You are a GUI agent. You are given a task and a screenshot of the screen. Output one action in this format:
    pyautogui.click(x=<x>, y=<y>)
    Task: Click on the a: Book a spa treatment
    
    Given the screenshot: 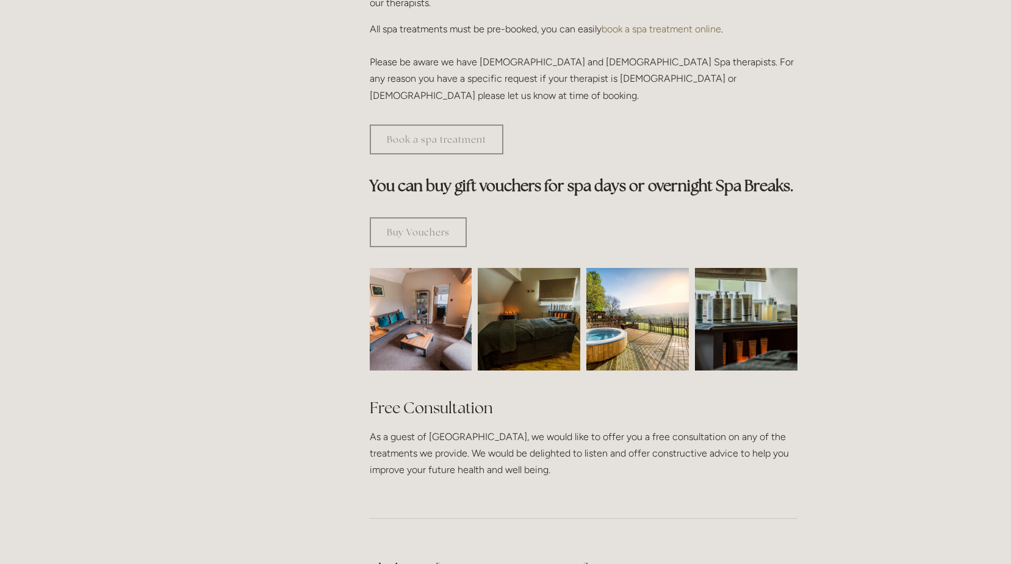 What is the action you would take?
    pyautogui.click(x=436, y=139)
    